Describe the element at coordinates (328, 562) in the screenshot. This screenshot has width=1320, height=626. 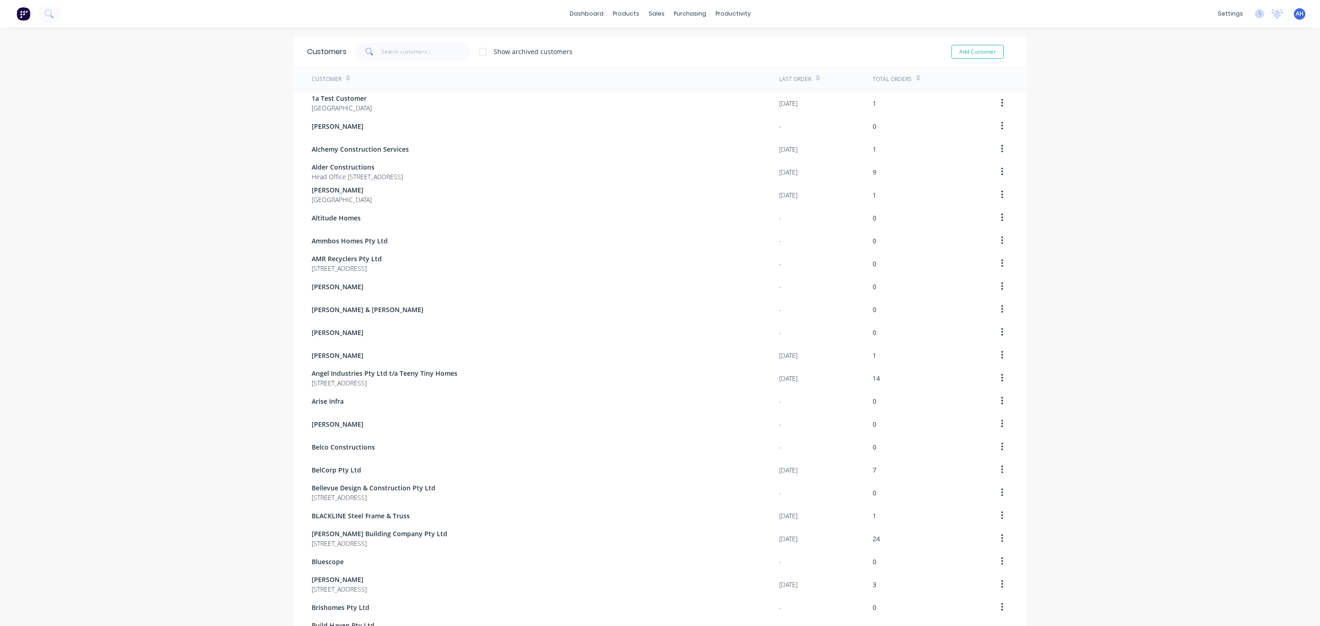
I see `span: Bluescope` at that location.